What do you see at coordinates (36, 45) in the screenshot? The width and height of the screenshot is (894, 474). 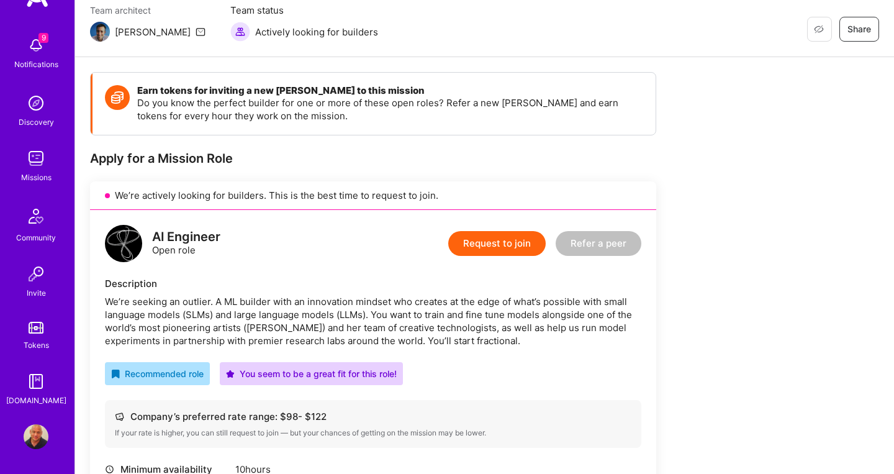 I see `img: bell` at bounding box center [36, 45].